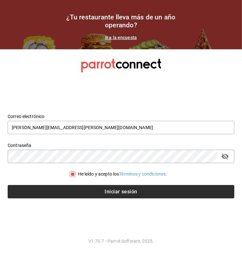 The image size is (242, 263). I want to click on a: Ir a la encuesta, so click(121, 38).